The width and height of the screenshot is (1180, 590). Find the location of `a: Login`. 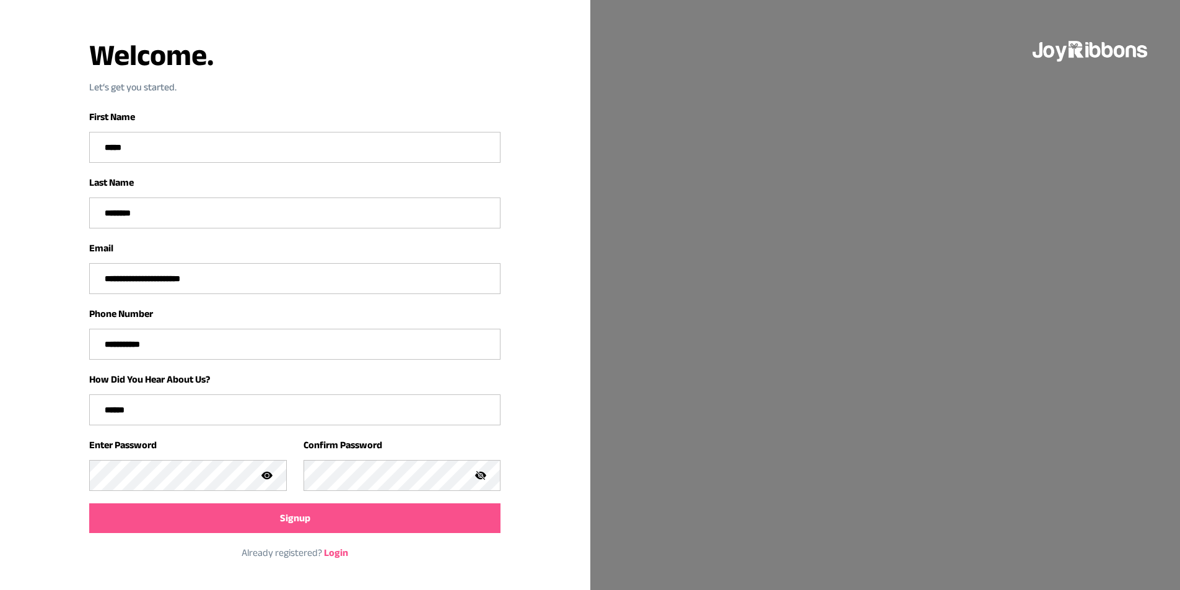

a: Login is located at coordinates (336, 553).